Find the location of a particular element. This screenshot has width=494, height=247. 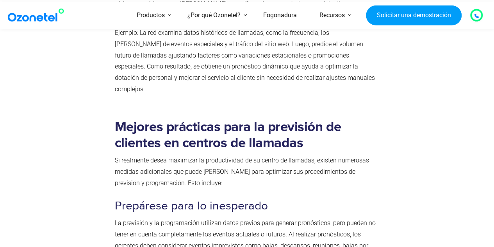

font: Prepárese para lo inesperado is located at coordinates (192, 206).